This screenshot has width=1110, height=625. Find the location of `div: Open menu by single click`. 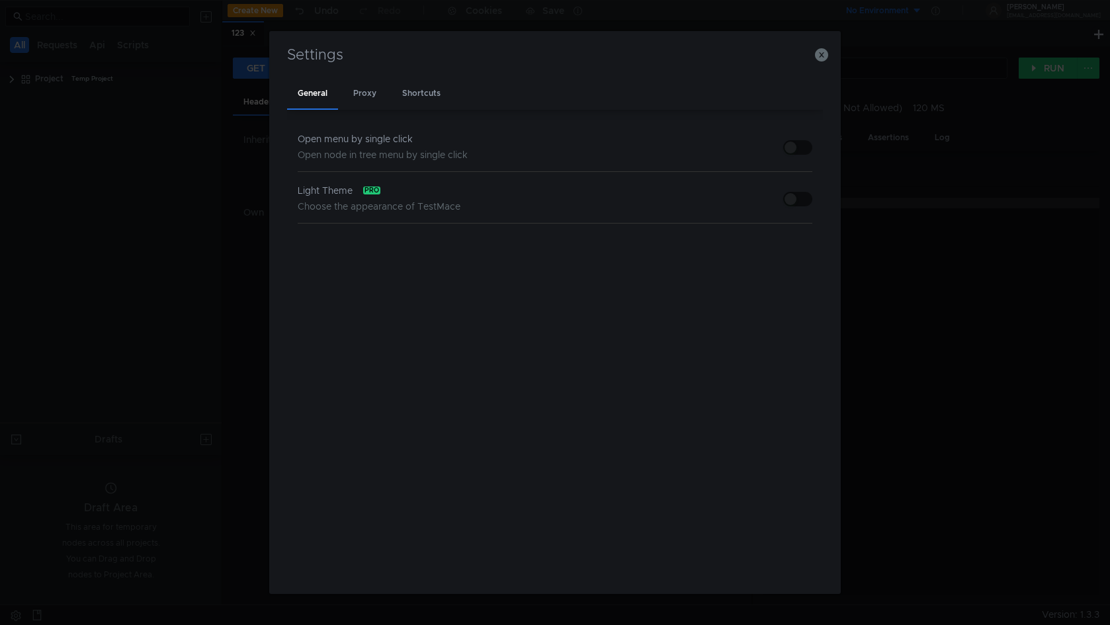

div: Open menu by single click is located at coordinates (382, 139).